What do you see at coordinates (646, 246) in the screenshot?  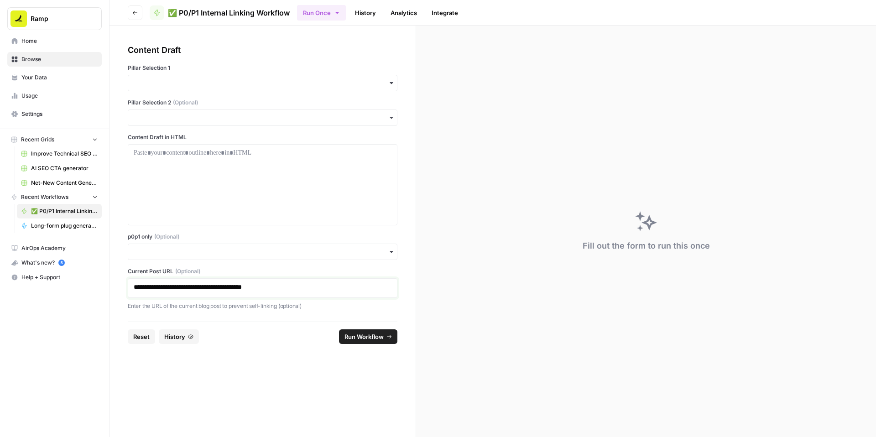 I see `div: Fill out the form to run this once` at bounding box center [646, 246].